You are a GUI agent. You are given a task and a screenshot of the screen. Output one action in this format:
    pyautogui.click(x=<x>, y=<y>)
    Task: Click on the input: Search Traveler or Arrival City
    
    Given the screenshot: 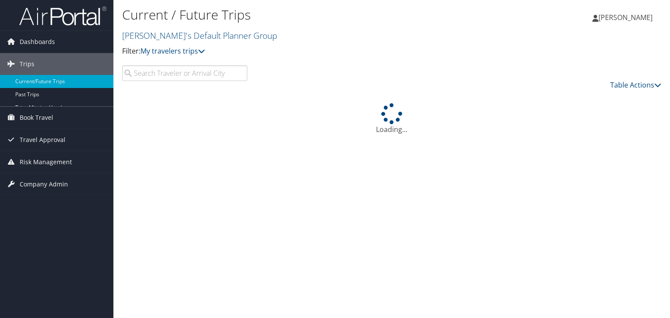 What is the action you would take?
    pyautogui.click(x=185, y=73)
    